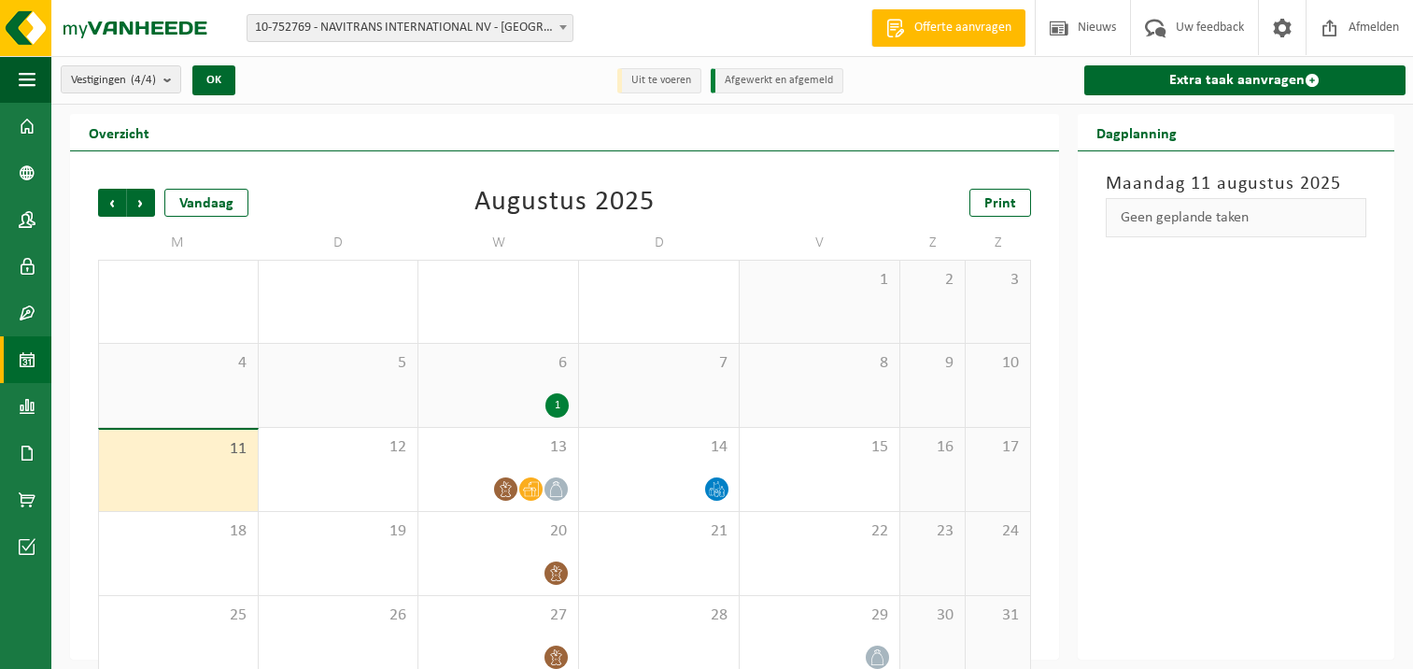 Image resolution: width=1413 pixels, height=669 pixels. I want to click on span: 14, so click(658, 447).